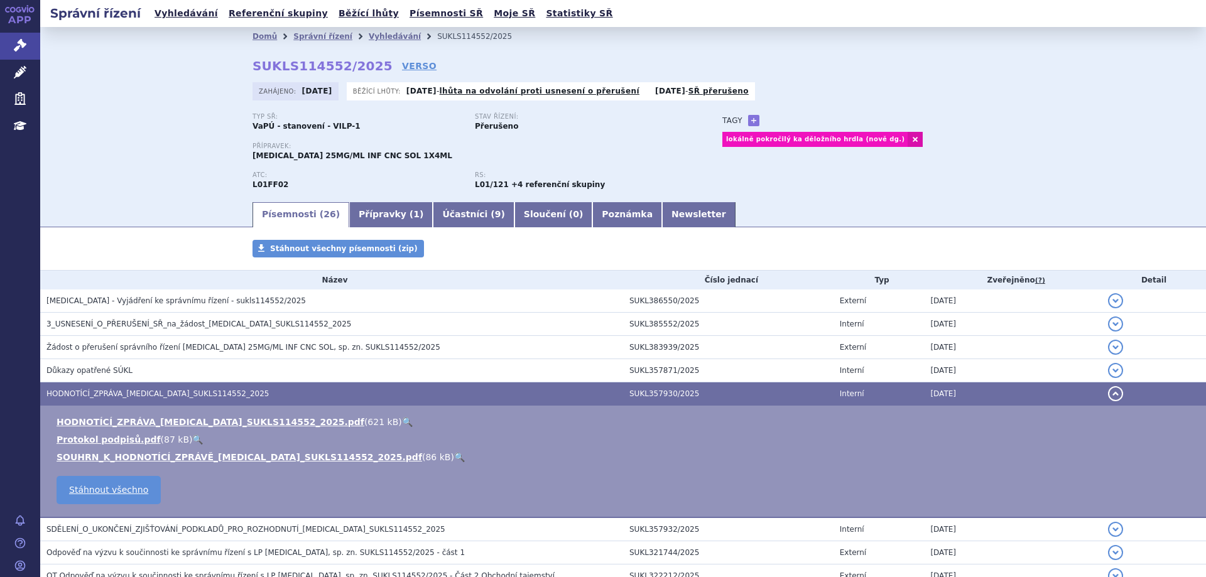 The image size is (1206, 577). Describe the element at coordinates (728, 347) in the screenshot. I see `td: SUKL383939/2025` at that location.